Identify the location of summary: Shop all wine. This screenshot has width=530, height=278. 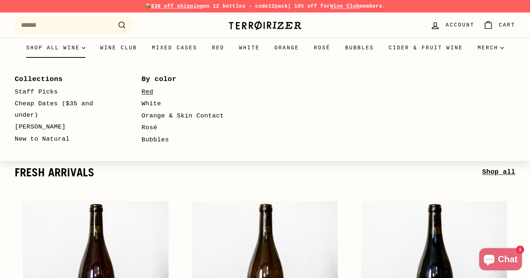
(56, 48).